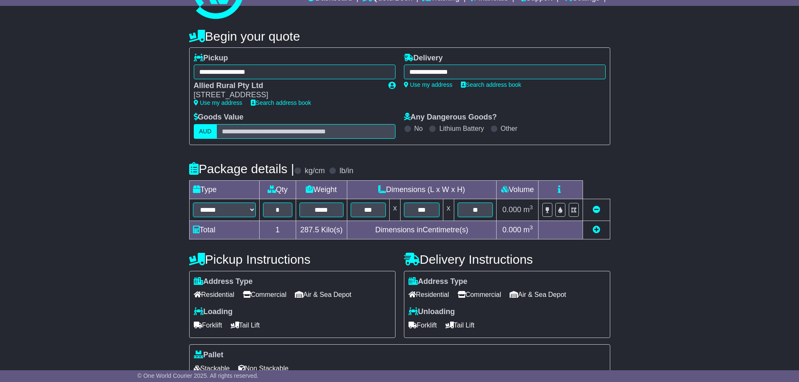  I want to click on label: Lithium Battery, so click(461, 128).